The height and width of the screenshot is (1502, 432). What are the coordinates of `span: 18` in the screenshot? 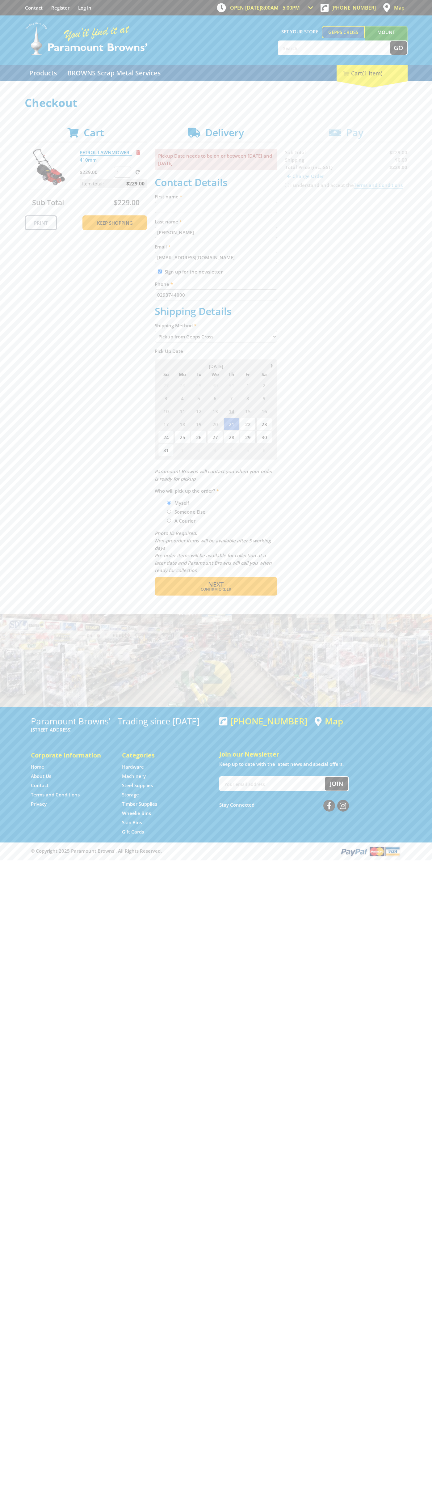 It's located at (182, 424).